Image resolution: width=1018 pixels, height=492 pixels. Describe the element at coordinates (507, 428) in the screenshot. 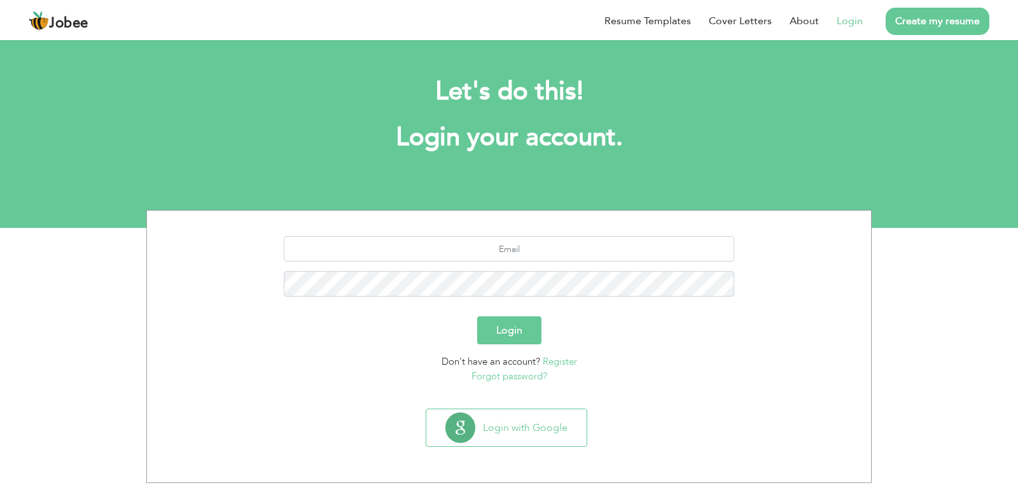

I see `button: Login with Google` at that location.